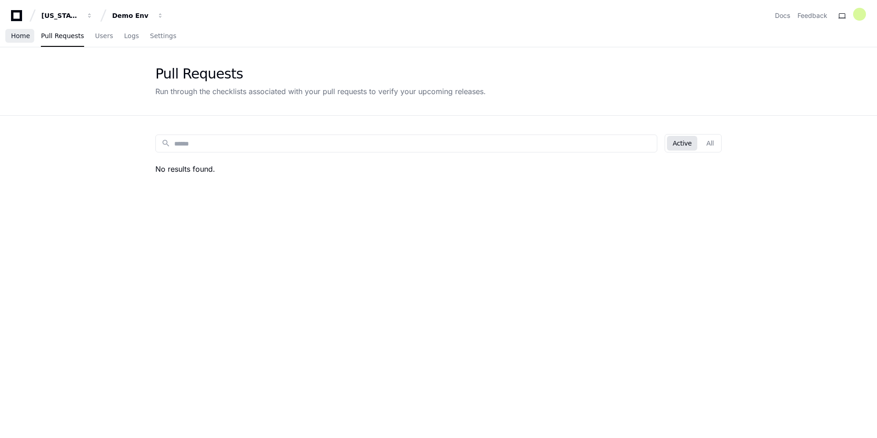  What do you see at coordinates (104, 36) in the screenshot?
I see `span: Users` at bounding box center [104, 36].